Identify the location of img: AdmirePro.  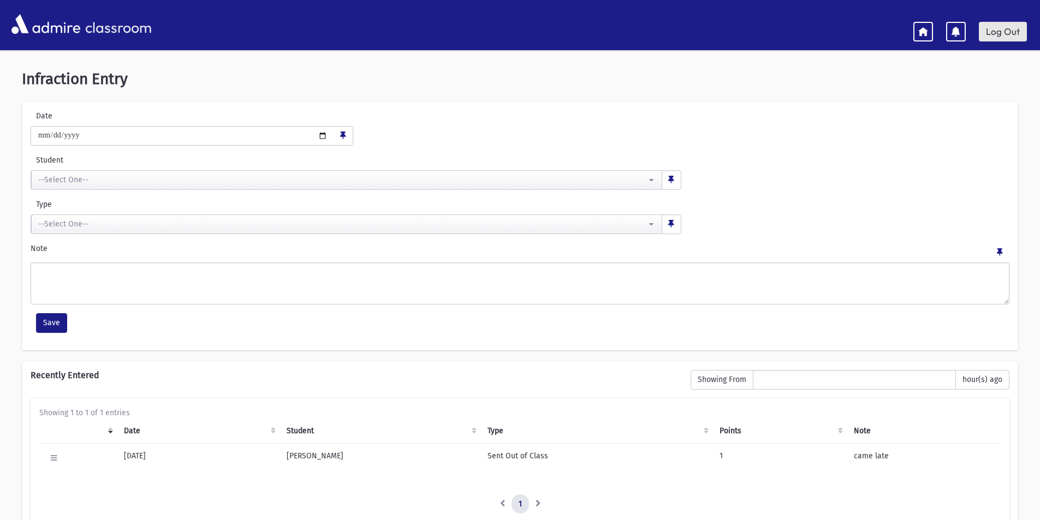
(46, 24).